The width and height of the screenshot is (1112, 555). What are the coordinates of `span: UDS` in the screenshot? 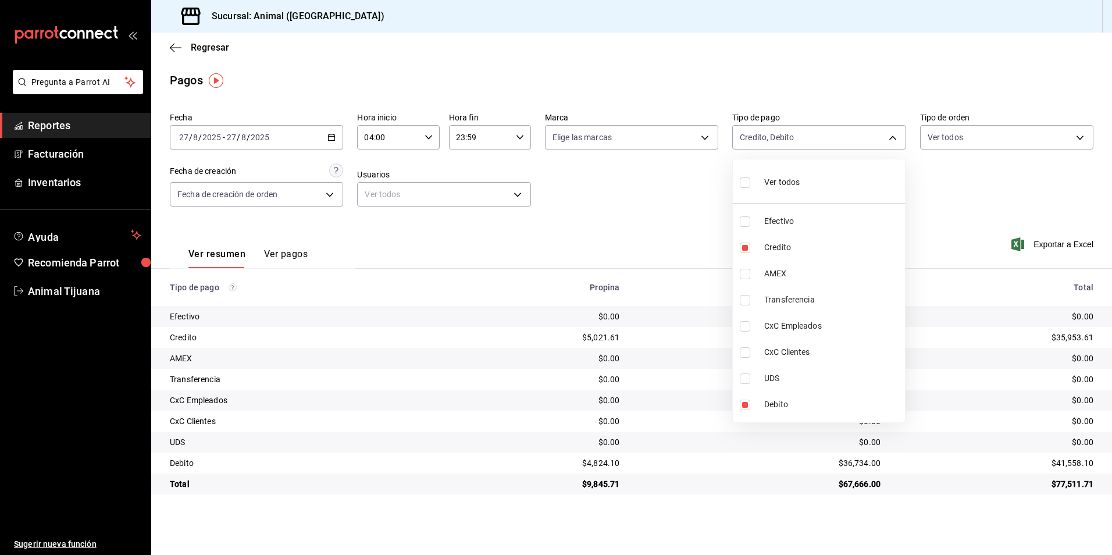 It's located at (833, 378).